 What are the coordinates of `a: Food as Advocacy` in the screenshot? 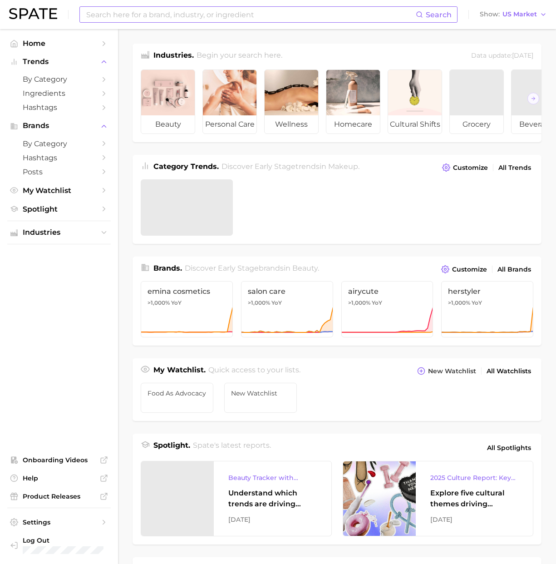 It's located at (177, 398).